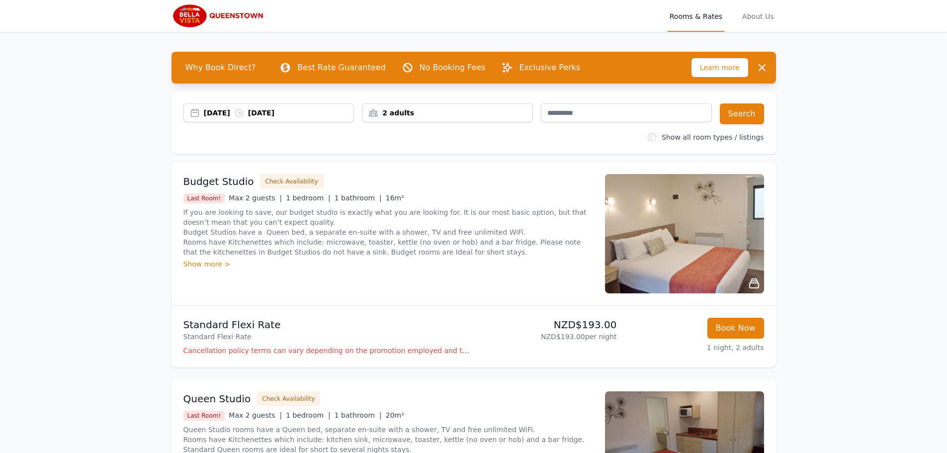 The width and height of the screenshot is (947, 453). Describe the element at coordinates (388, 264) in the screenshot. I see `div: Show more >` at that location.